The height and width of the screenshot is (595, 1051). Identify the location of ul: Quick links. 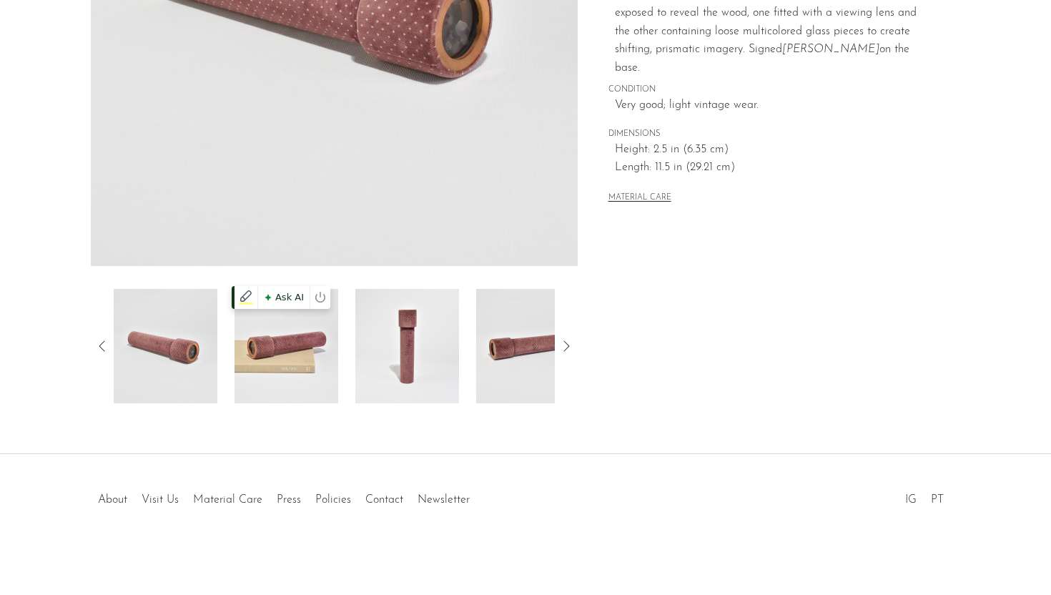
(284, 496).